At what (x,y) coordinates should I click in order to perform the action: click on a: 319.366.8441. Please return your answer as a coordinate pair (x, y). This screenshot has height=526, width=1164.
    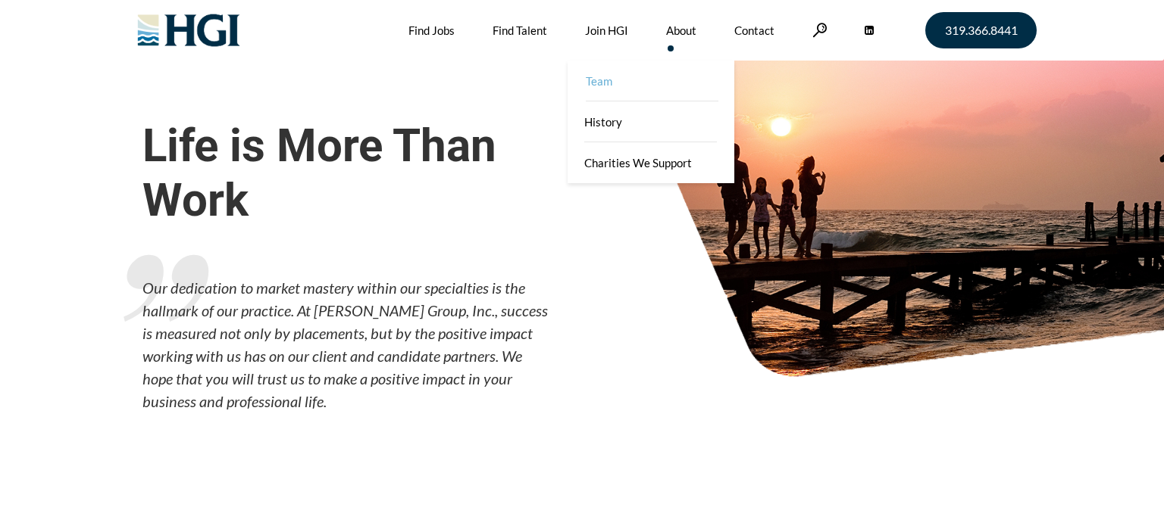
    Looking at the image, I should click on (980, 30).